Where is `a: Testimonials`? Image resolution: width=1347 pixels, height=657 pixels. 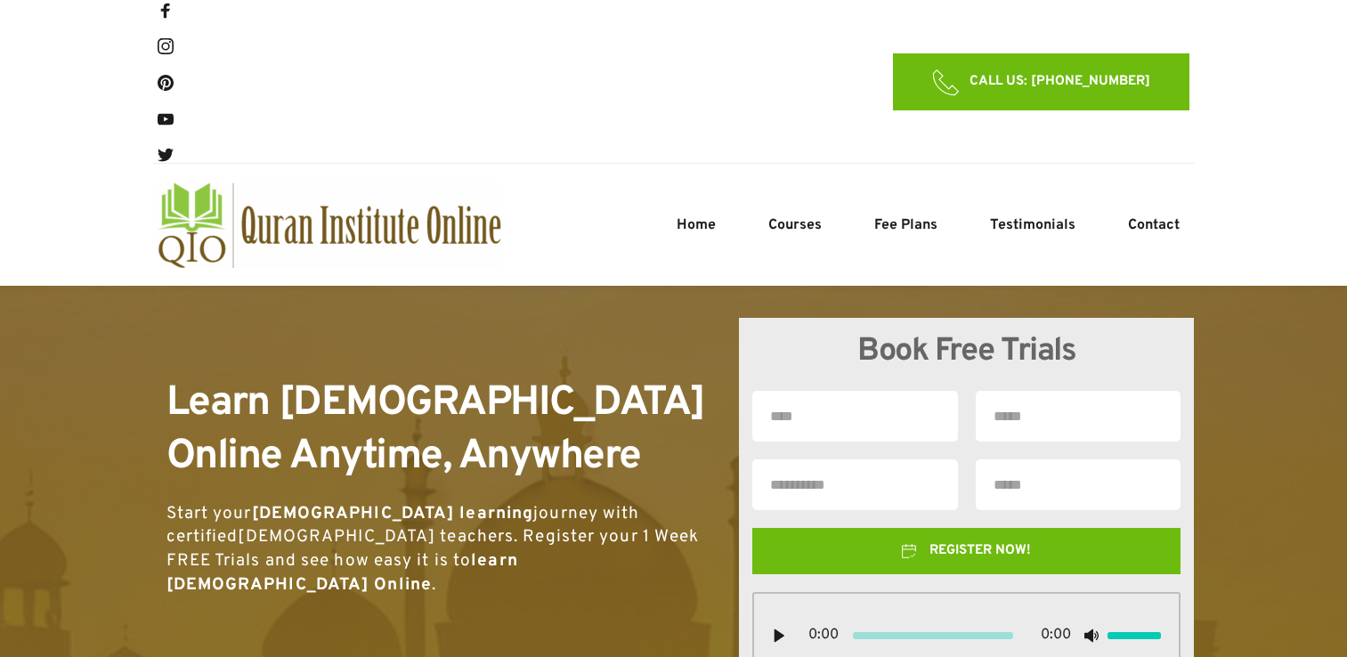
a: Testimonials is located at coordinates (1033, 225).